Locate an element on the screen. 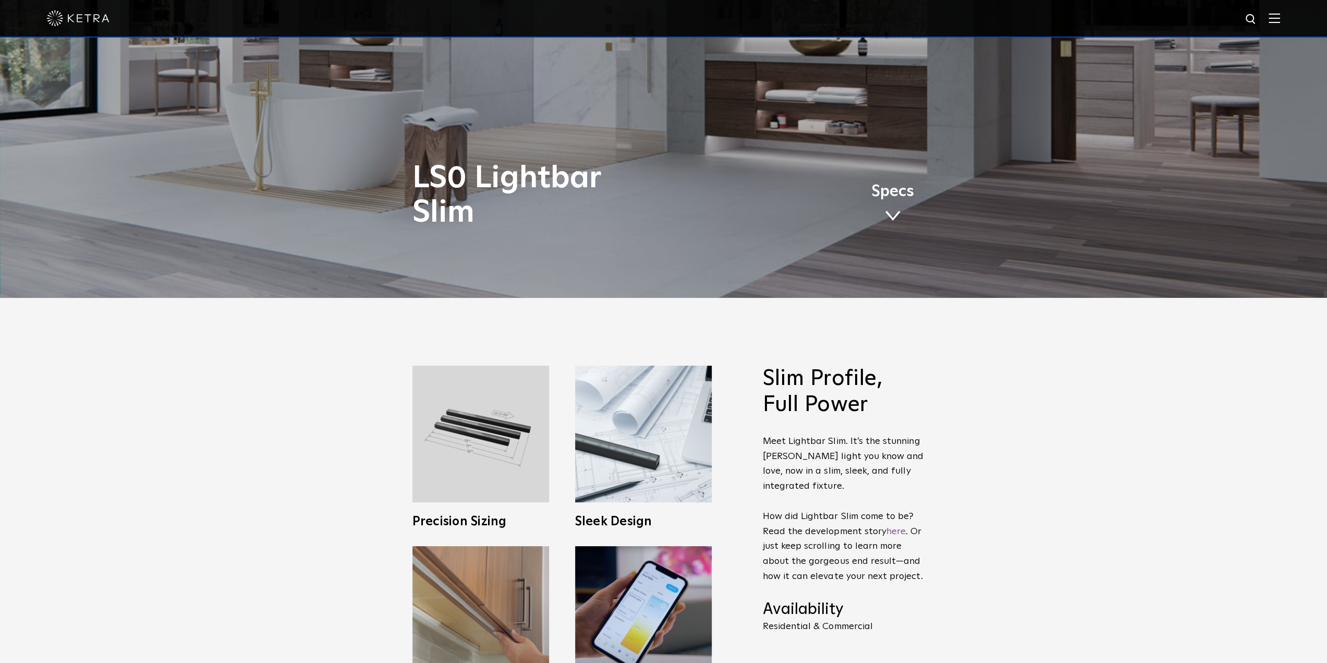 This screenshot has width=1327, height=663. p: Residential & Commercial is located at coordinates (844, 626).